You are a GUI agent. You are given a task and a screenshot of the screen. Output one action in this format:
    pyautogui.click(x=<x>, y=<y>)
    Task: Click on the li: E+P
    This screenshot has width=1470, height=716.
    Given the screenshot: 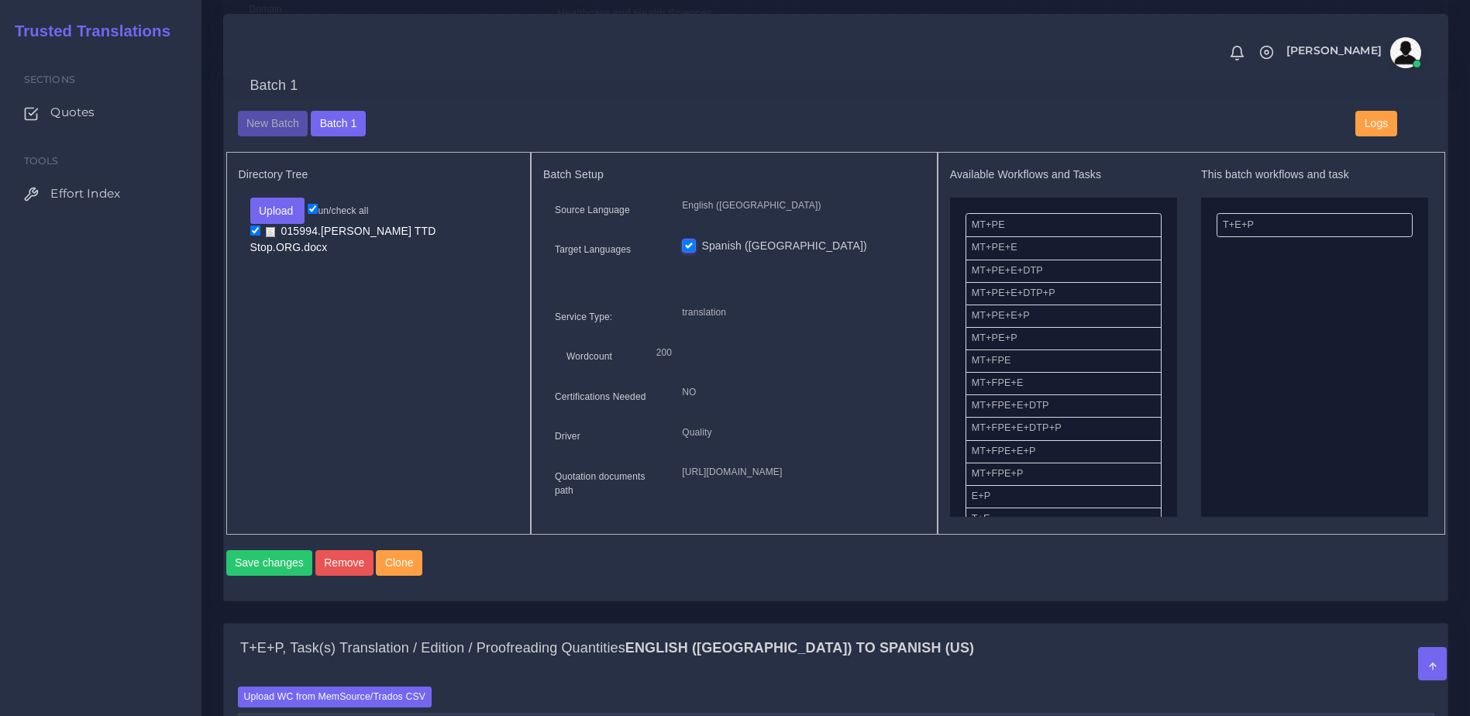 What is the action you would take?
    pyautogui.click(x=1063, y=497)
    